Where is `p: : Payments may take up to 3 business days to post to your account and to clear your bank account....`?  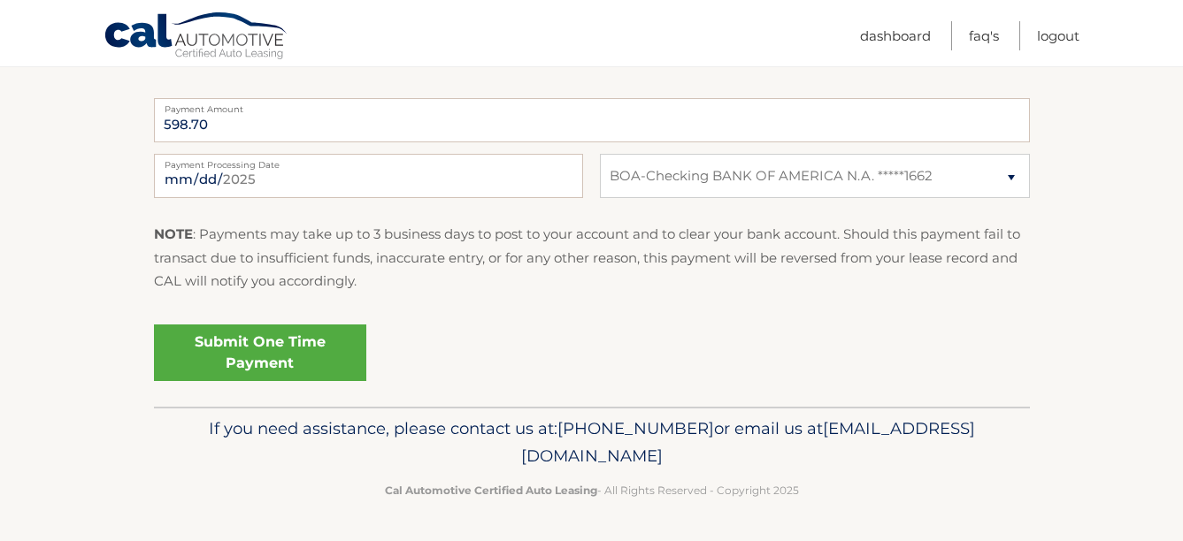 p: : Payments may take up to 3 business days to post to your account and to clear your bank account.... is located at coordinates (592, 257).